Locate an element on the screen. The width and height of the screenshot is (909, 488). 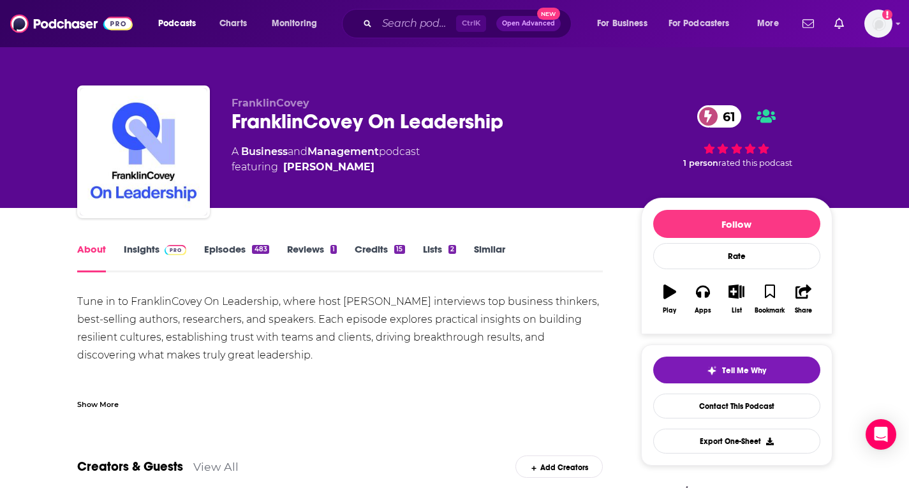
div: Open Intercom Messenger is located at coordinates (881, 434).